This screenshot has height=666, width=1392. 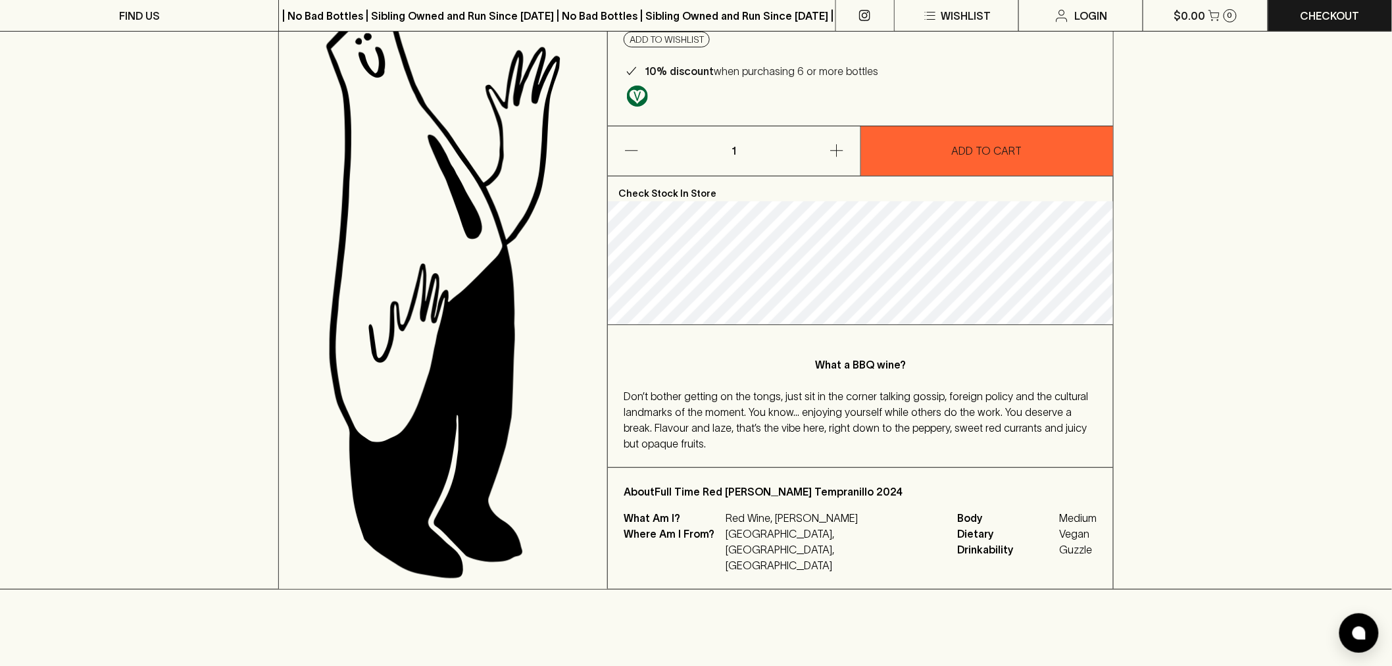 What do you see at coordinates (1079, 518) in the screenshot?
I see `span: Medium` at bounding box center [1079, 518].